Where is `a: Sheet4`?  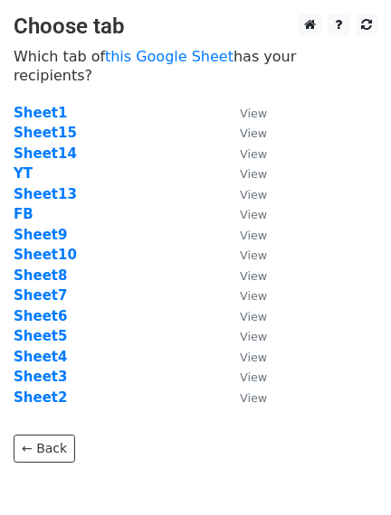 a: Sheet4 is located at coordinates (40, 357).